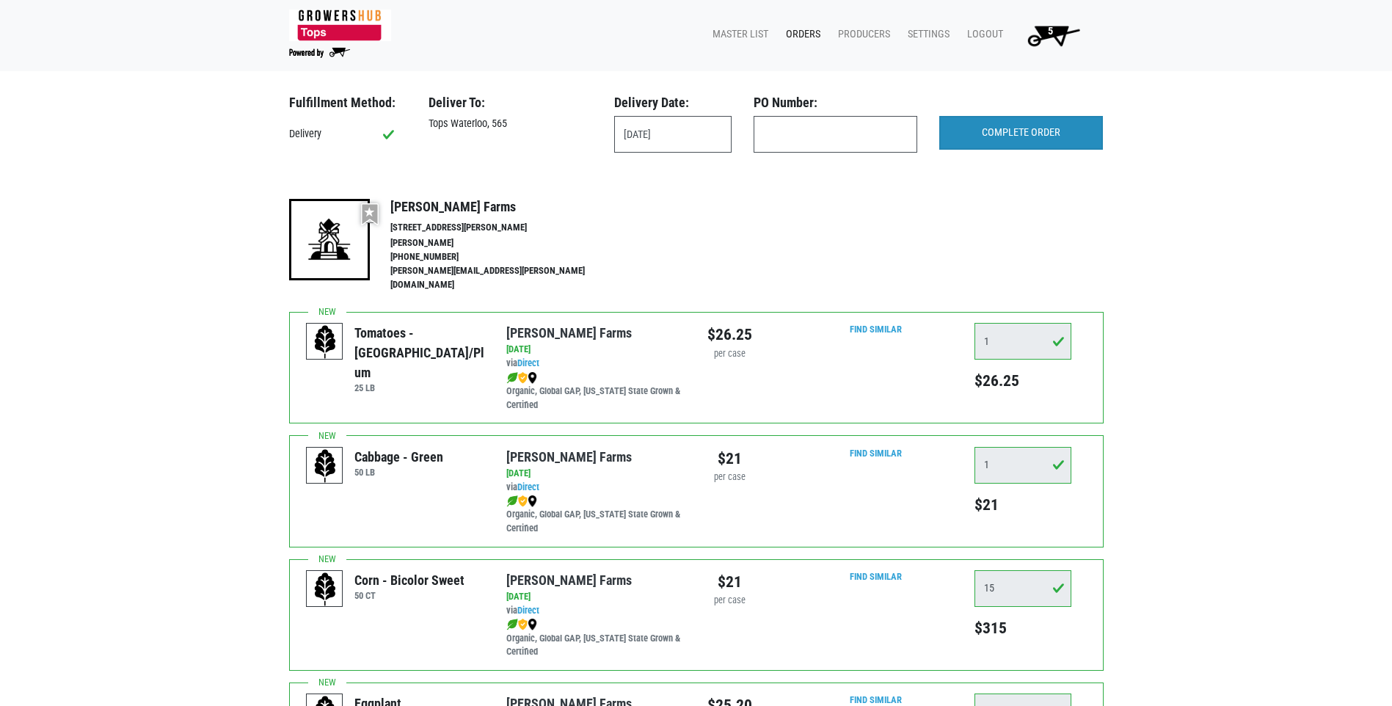  I want to click on img: Cart, so click(1053, 35).